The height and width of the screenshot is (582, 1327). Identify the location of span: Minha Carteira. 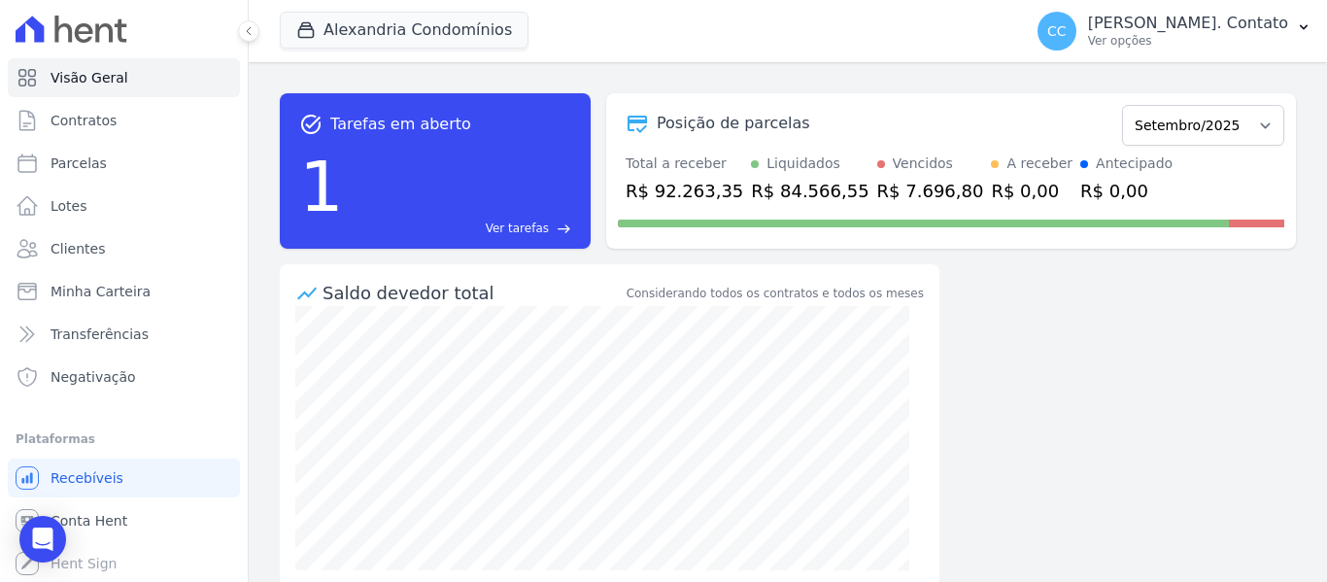
(100, 291).